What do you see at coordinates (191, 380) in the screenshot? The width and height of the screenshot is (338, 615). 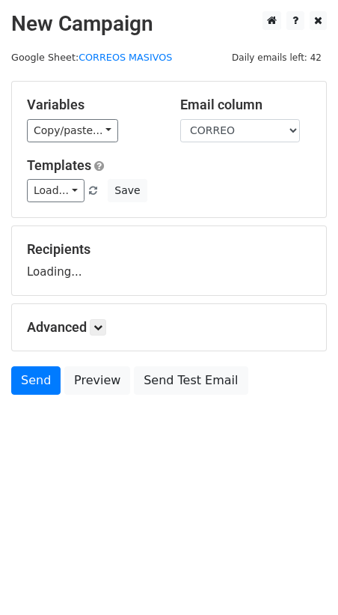 I see `a: Send Test Email` at bounding box center [191, 380].